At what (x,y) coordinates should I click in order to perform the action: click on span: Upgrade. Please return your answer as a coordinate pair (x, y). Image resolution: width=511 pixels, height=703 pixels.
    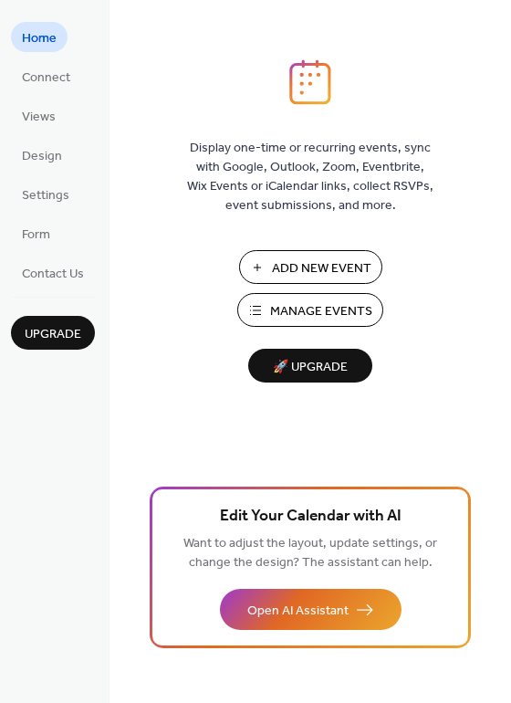
    Looking at the image, I should click on (53, 334).